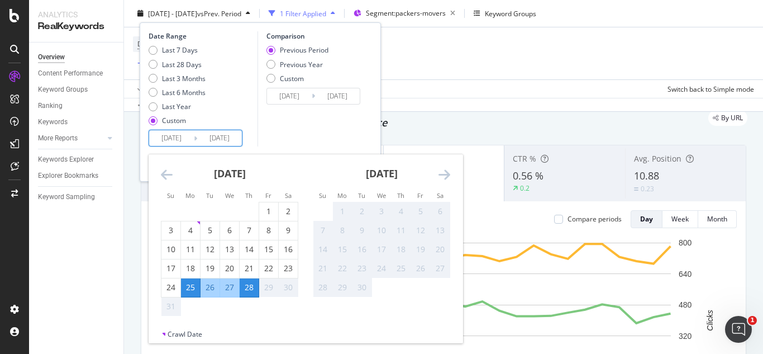 The image size is (763, 354). What do you see at coordinates (421, 268) in the screenshot?
I see `td: Not available. Friday, September 26, 2025` at bounding box center [421, 268].